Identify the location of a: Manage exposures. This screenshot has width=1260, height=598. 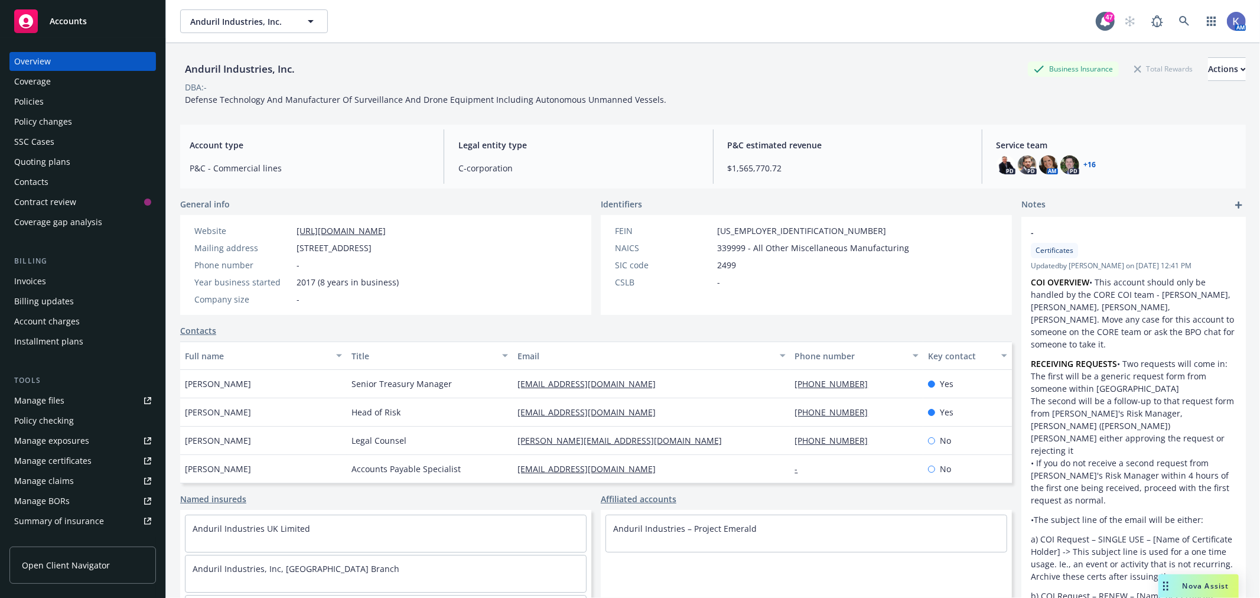
(83, 441).